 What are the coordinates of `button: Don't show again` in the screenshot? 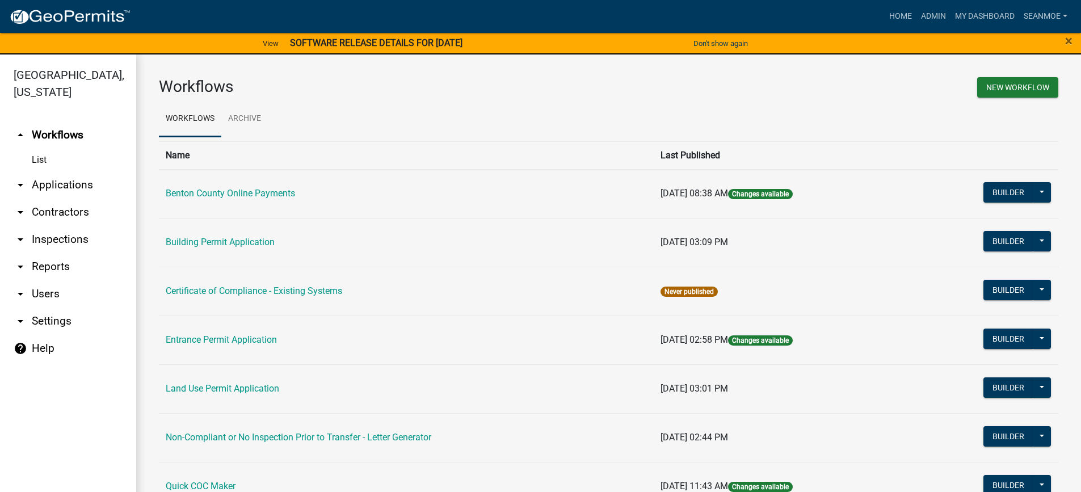 It's located at (721, 43).